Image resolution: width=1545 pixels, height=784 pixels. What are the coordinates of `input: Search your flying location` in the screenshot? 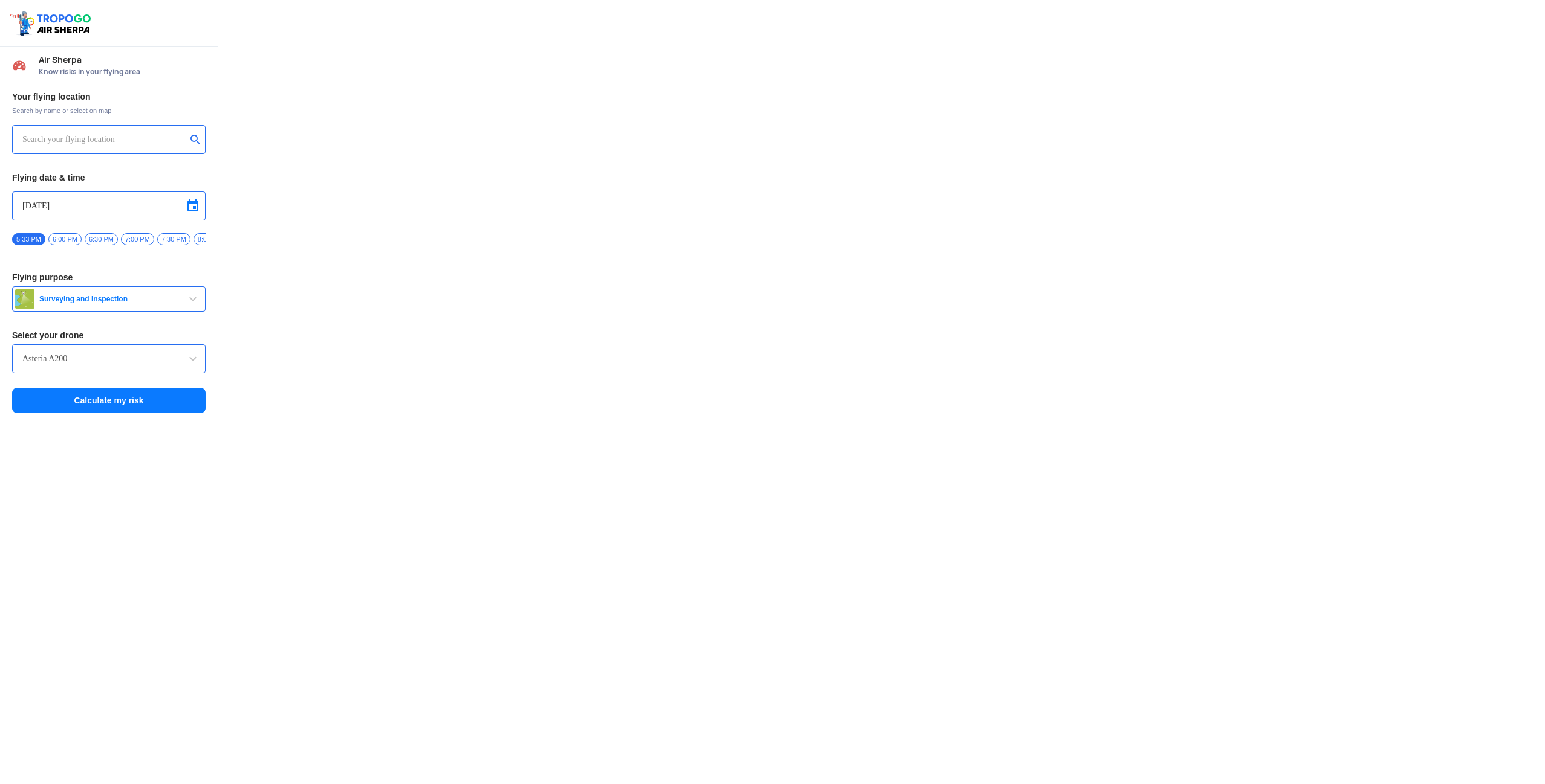 It's located at (104, 140).